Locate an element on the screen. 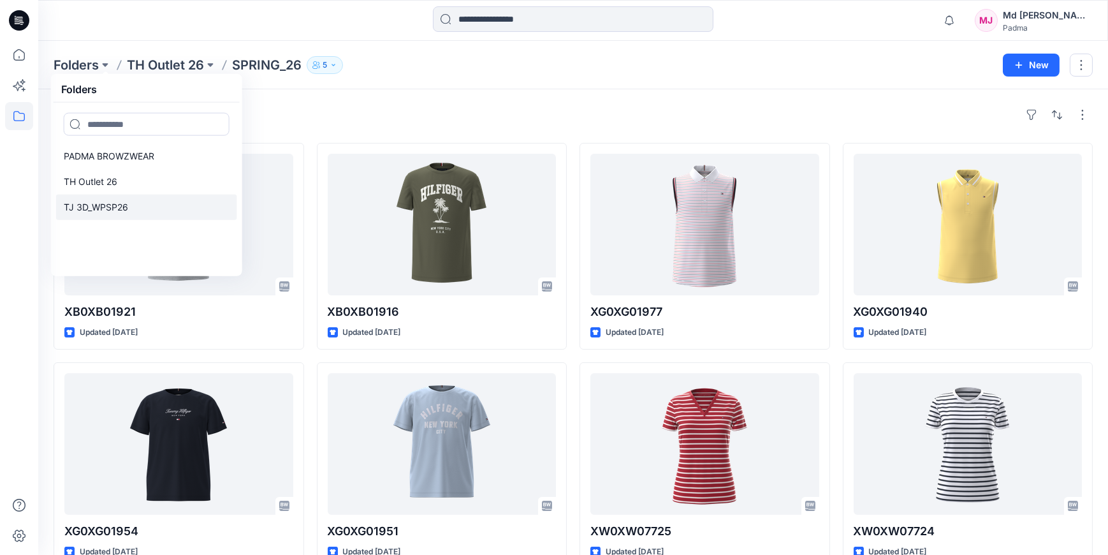 This screenshot has width=1108, height=555. a: PADMA BROWZWEAR is located at coordinates (147, 156).